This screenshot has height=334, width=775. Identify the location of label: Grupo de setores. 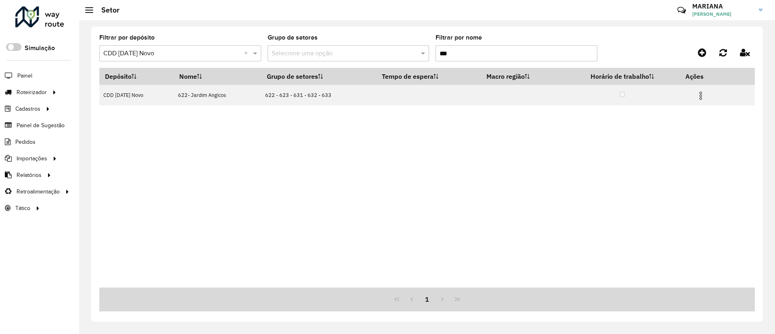
(293, 38).